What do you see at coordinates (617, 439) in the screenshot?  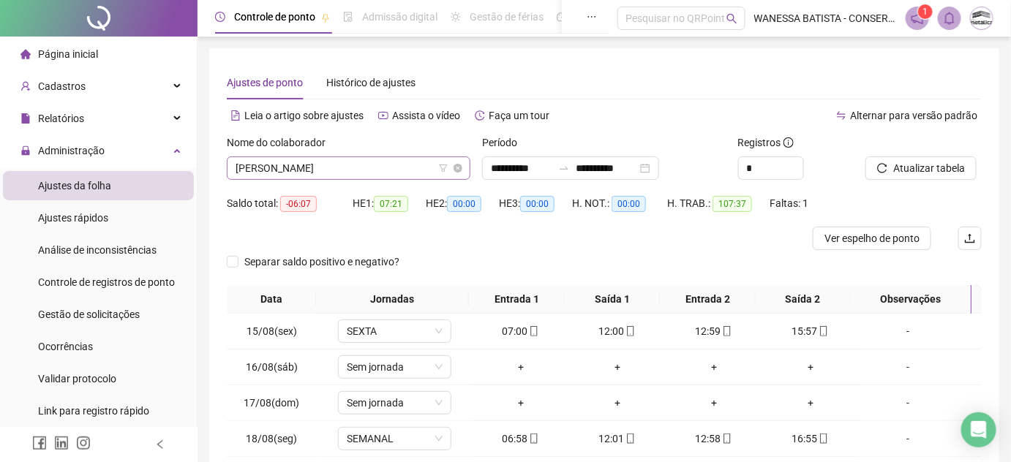 I see `div: 12:01` at bounding box center [617, 439].